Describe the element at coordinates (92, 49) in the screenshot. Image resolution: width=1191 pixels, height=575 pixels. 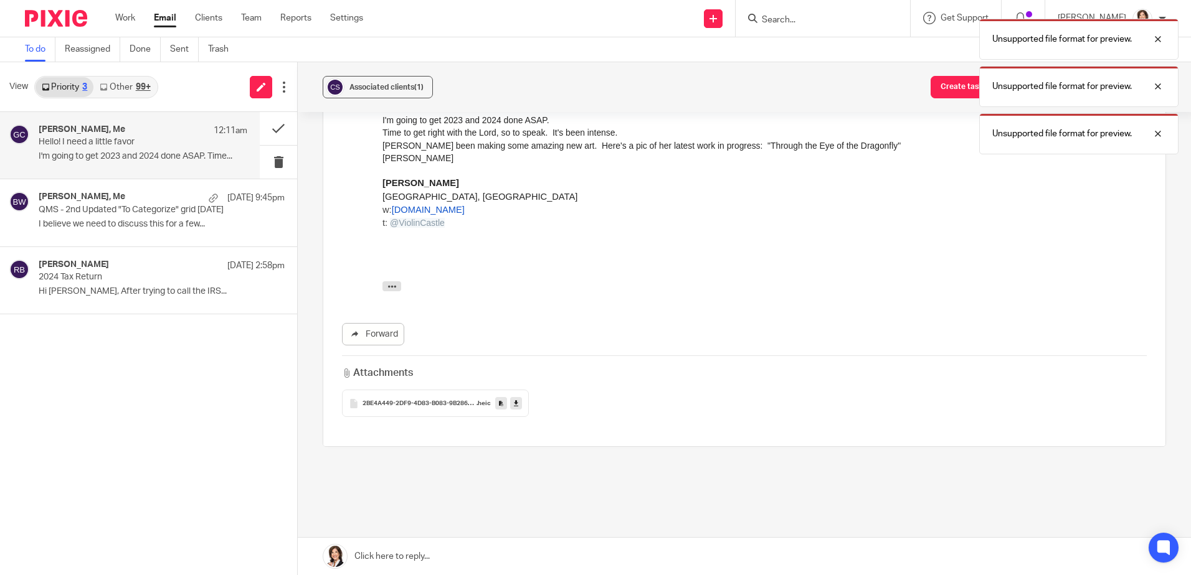
I see `a: Reassigned` at that location.